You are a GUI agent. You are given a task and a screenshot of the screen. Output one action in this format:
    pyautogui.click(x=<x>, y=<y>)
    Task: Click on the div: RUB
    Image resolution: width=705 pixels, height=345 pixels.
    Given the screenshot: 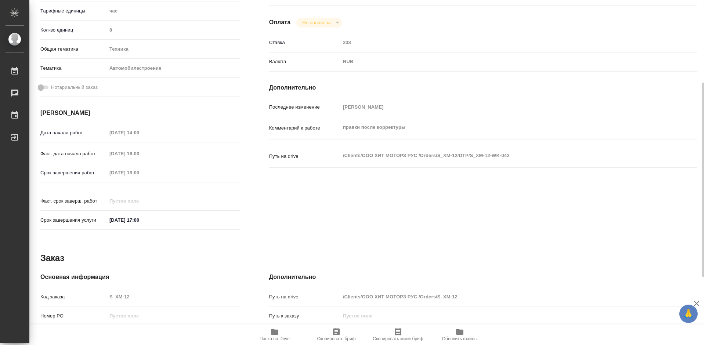 What is the action you would take?
    pyautogui.click(x=501, y=62)
    